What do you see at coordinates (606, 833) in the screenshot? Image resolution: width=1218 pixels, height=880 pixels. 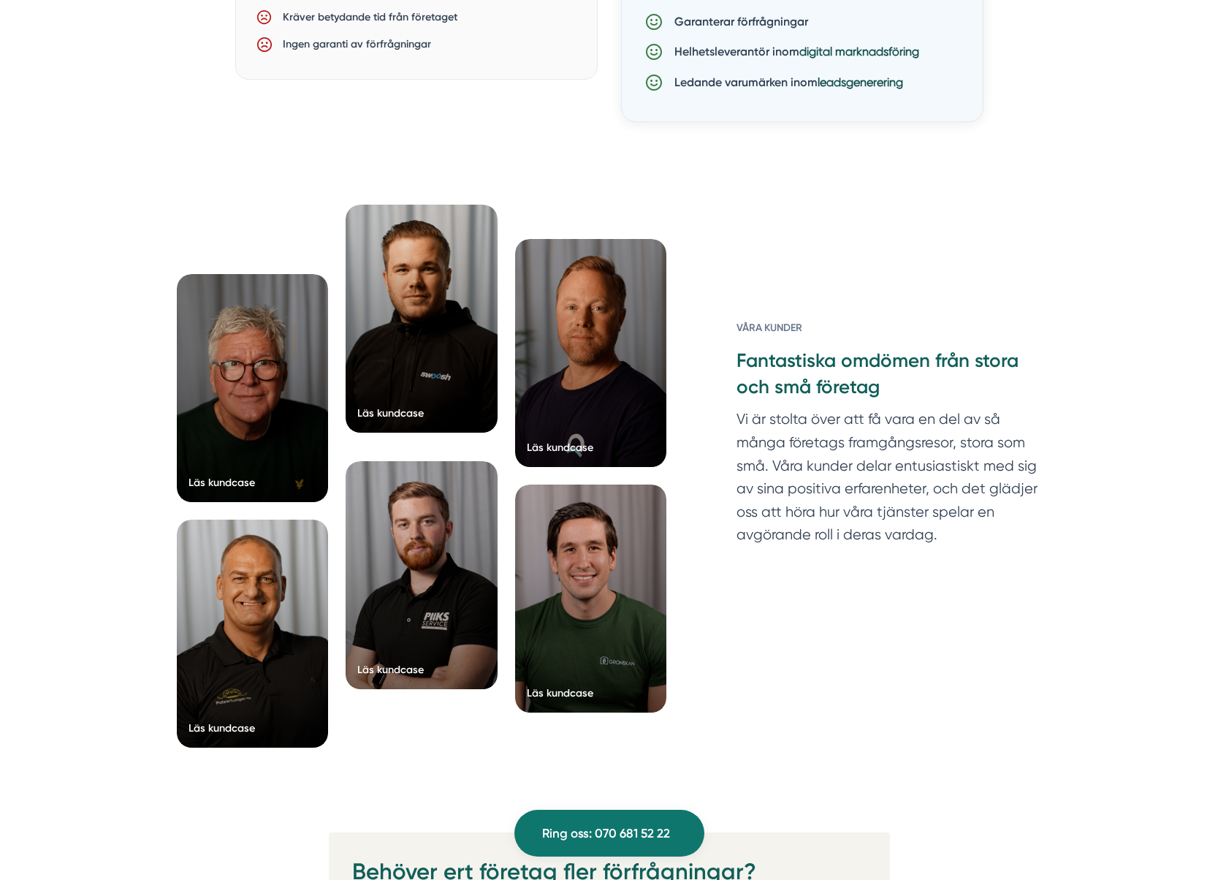 I see `span: Ring oss: 070 681 52 22` at bounding box center [606, 833].